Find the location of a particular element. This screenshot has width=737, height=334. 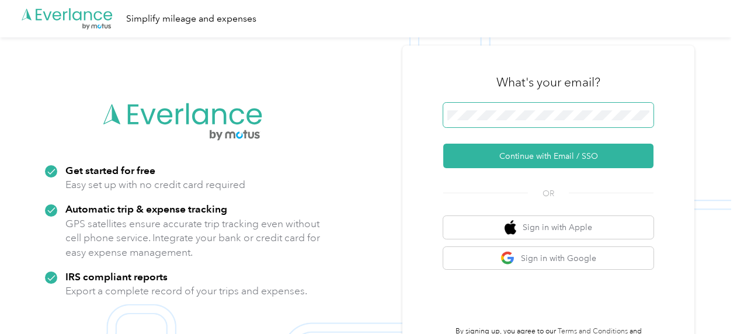

p: Easy set up with no credit card required is located at coordinates (155, 185).